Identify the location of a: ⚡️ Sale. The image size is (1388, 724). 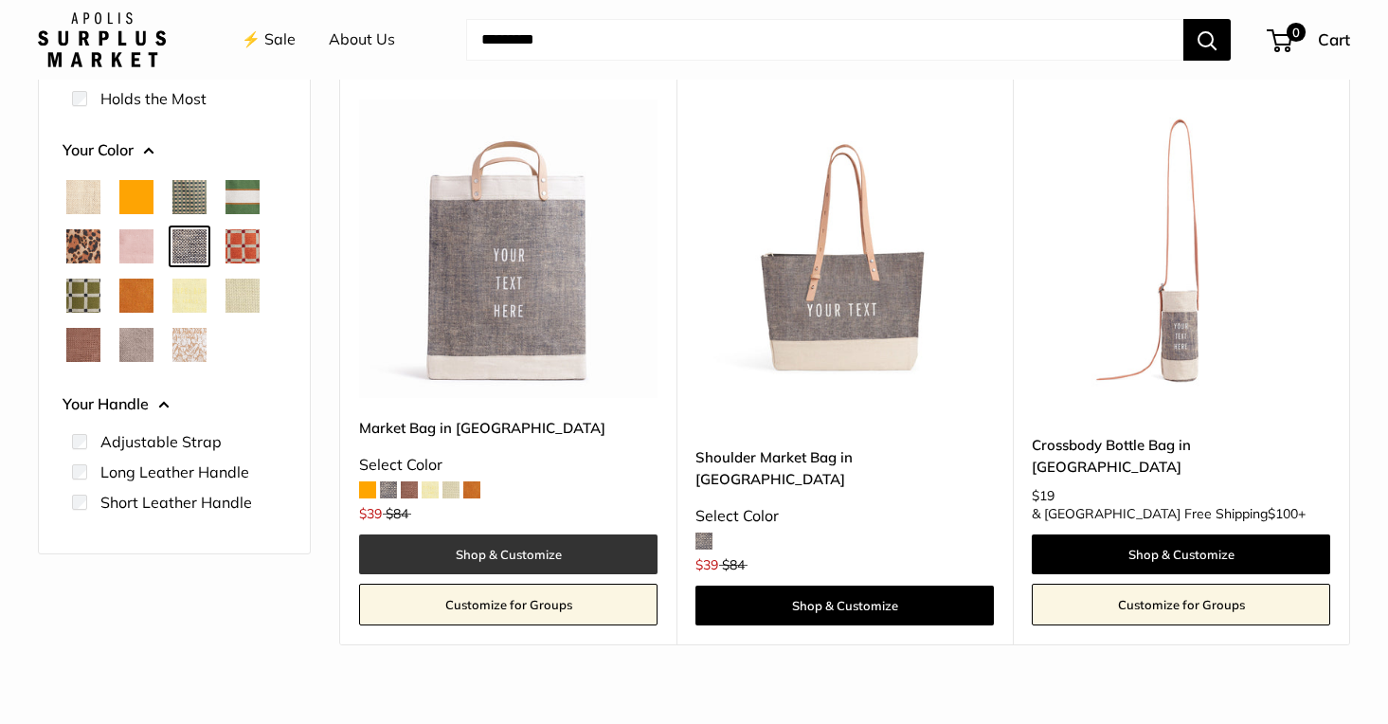
(268, 40).